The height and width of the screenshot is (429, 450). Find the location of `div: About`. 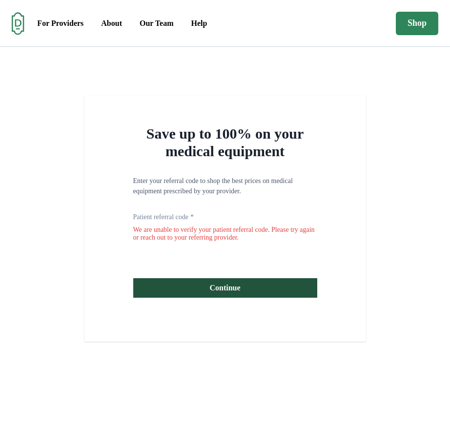

div: About is located at coordinates (111, 23).